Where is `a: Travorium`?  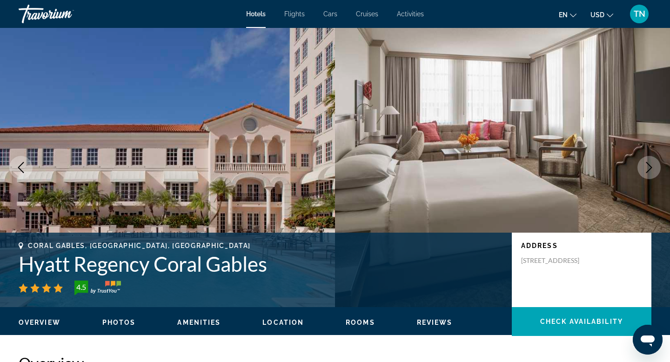
a: Travorium is located at coordinates (65, 14).